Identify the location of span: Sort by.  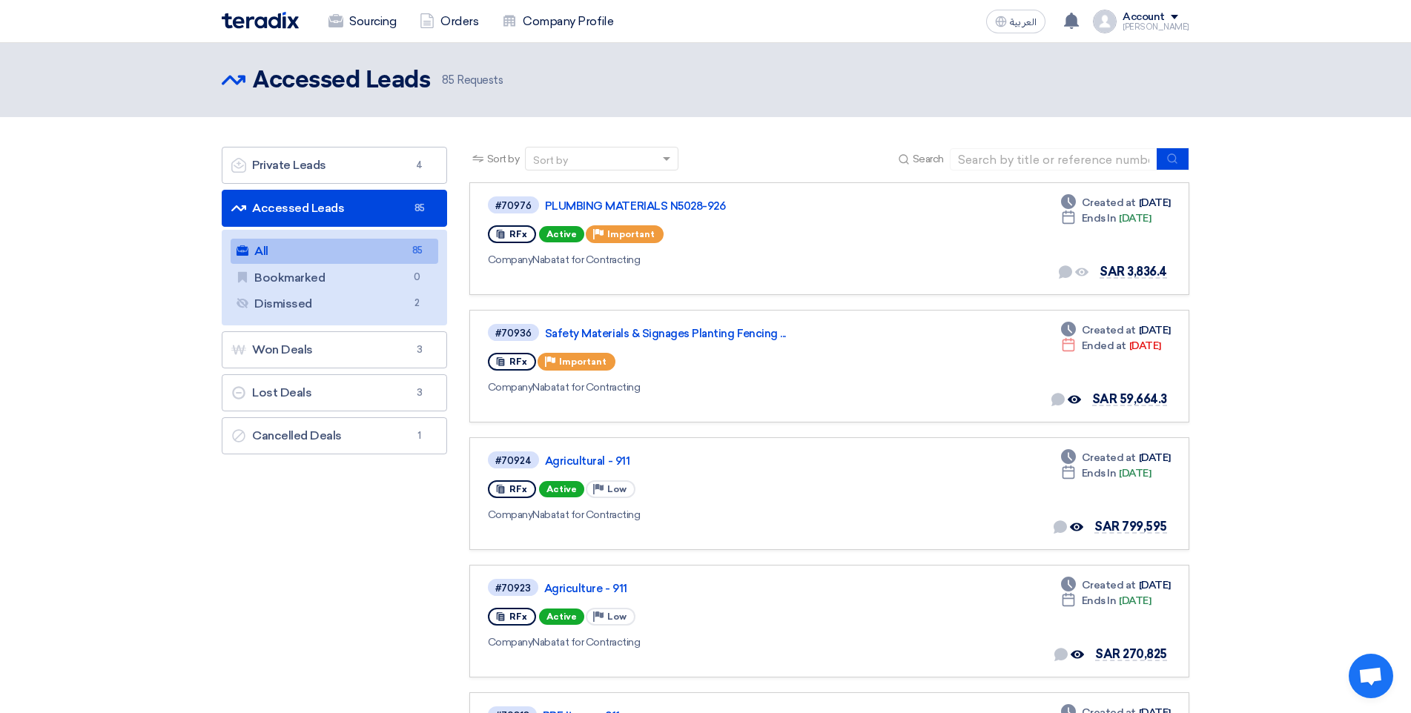
(503, 159).